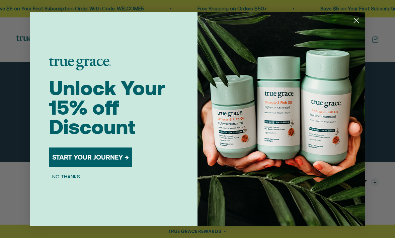 The width and height of the screenshot is (395, 238). What do you see at coordinates (66, 176) in the screenshot?
I see `button: NO THANKS` at bounding box center [66, 176].